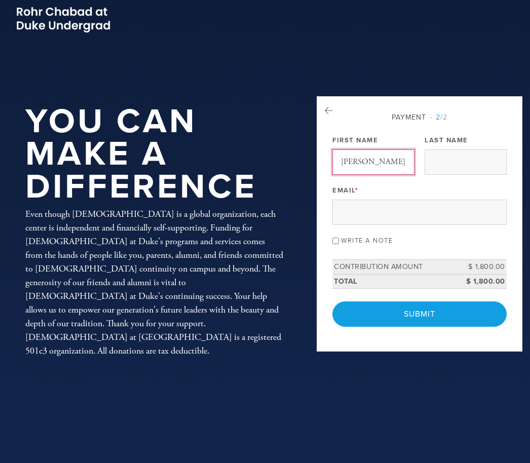  Describe the element at coordinates (367, 241) in the screenshot. I see `label: Write a note` at that location.